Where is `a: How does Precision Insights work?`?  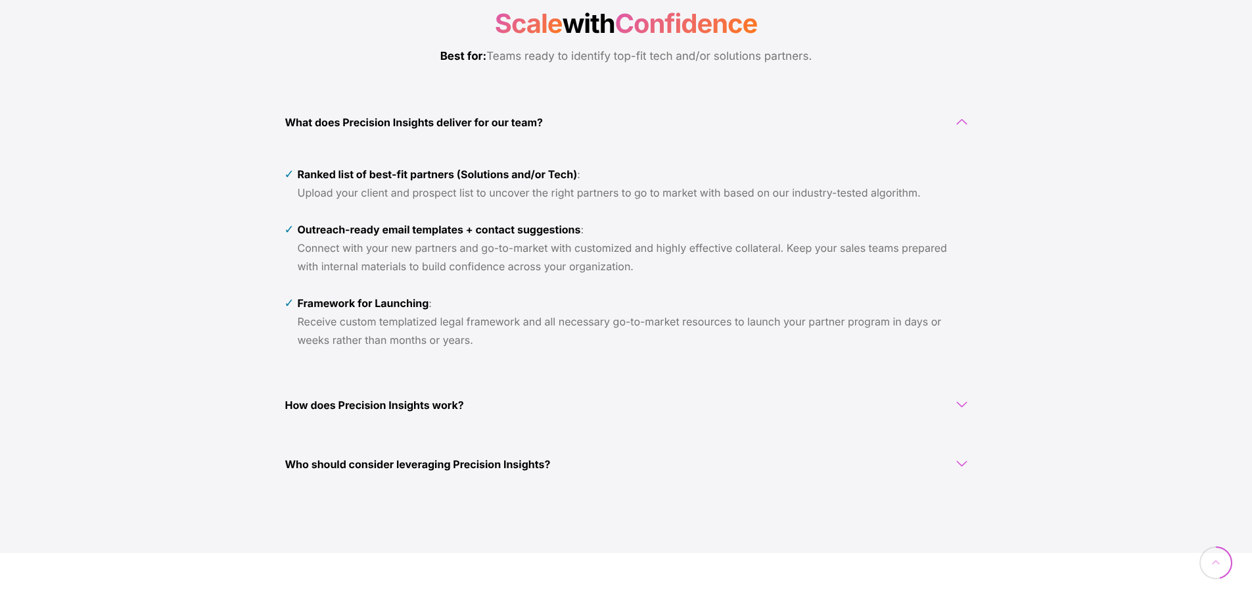 a: How does Precision Insights work? is located at coordinates (626, 405).